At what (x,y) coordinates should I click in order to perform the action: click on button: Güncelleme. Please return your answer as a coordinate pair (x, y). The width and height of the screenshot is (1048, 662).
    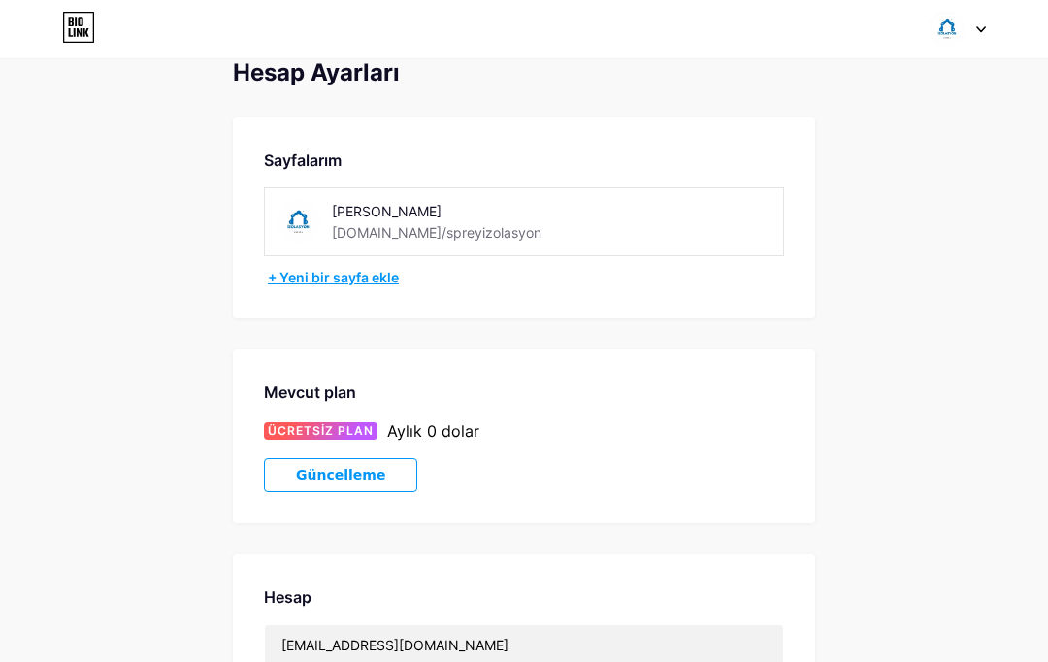
    Looking at the image, I should click on (341, 474).